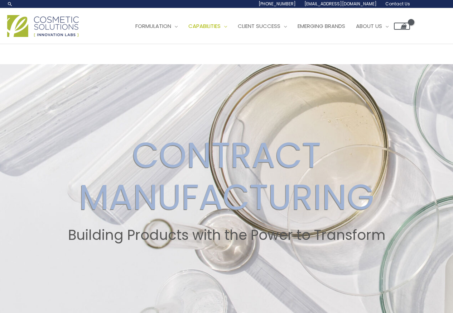  What do you see at coordinates (267, 26) in the screenshot?
I see `nav: Site Navigation` at bounding box center [267, 26].